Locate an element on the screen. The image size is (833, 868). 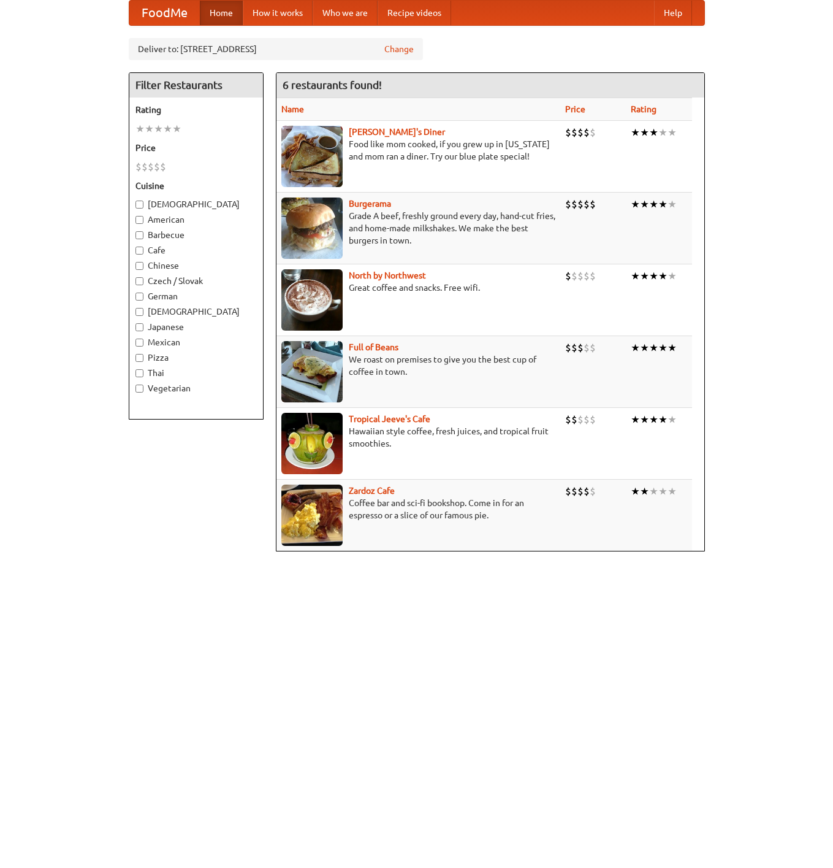
a: FoodMe is located at coordinates (164, 13).